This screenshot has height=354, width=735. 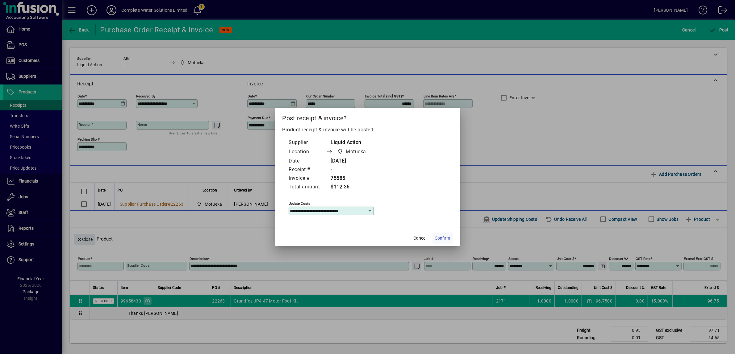 I want to click on td: $112.36, so click(x=352, y=187).